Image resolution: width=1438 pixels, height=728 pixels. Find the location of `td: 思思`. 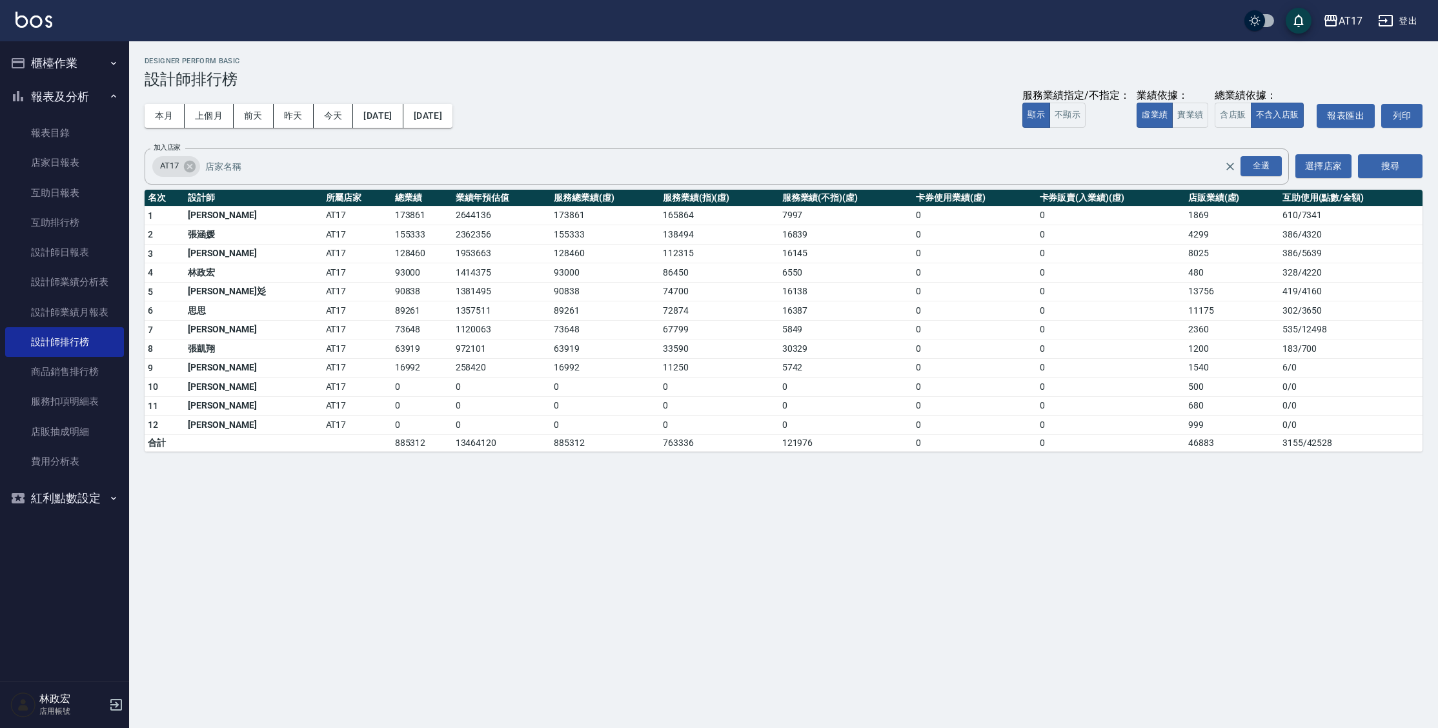

td: 思思 is located at coordinates (254, 311).